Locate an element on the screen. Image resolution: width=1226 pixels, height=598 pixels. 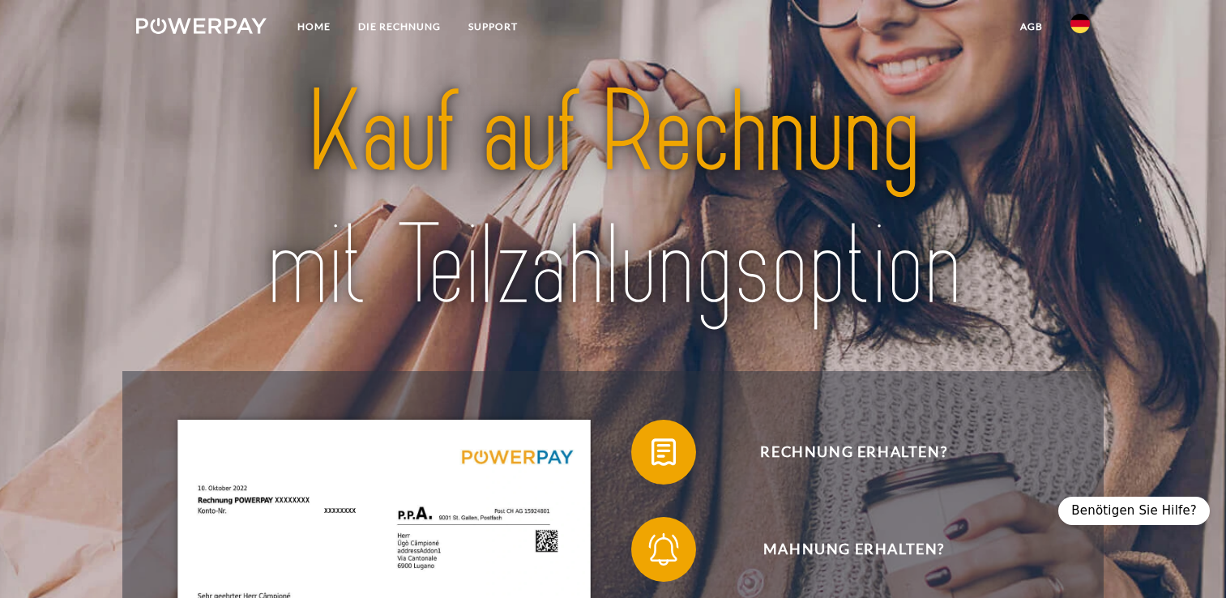
a: Rechnung erhalten? is located at coordinates (842, 452).